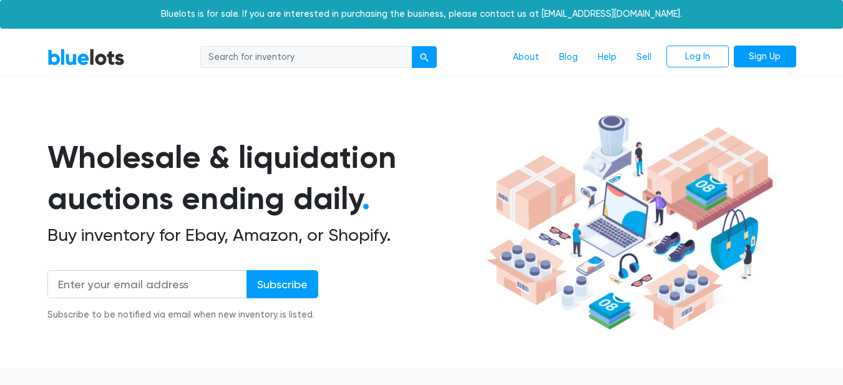 The height and width of the screenshot is (385, 843). Describe the element at coordinates (607, 57) in the screenshot. I see `a: Help` at that location.